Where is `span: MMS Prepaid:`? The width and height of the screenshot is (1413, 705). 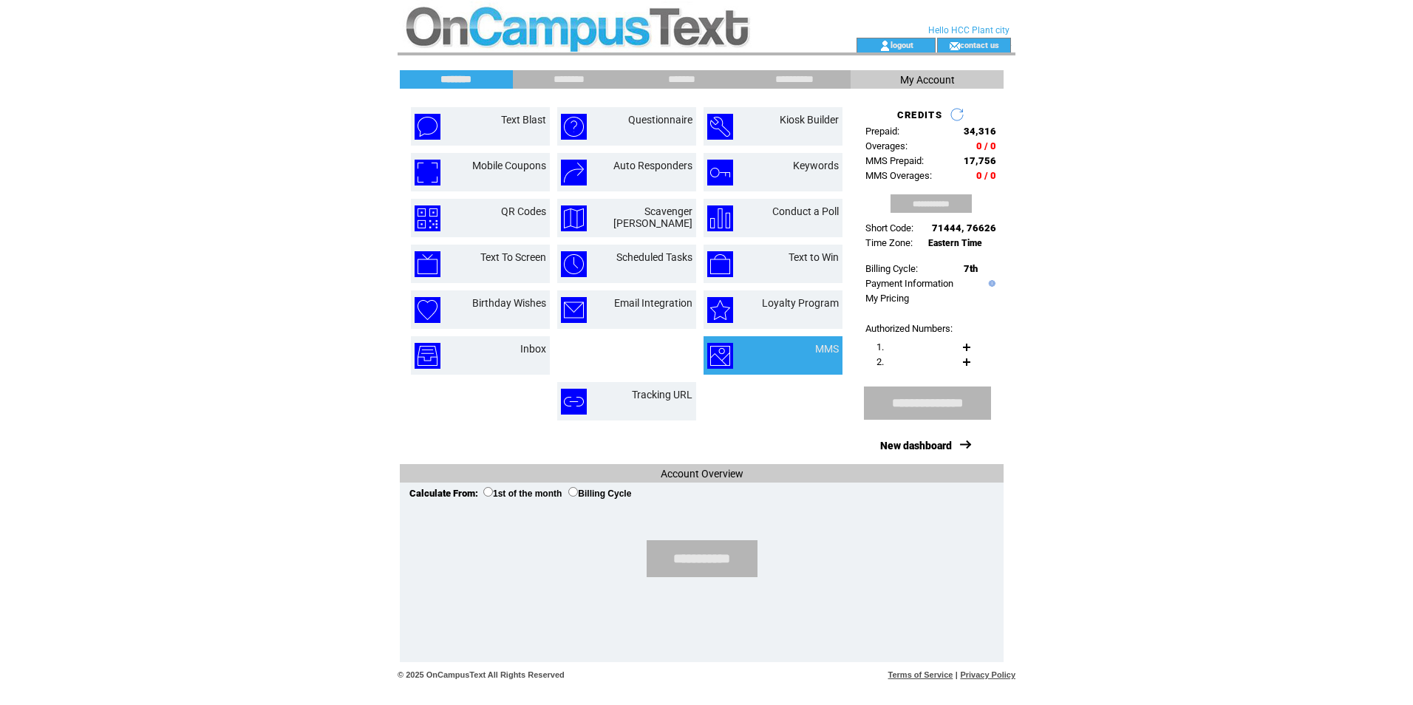 span: MMS Prepaid: is located at coordinates (894, 160).